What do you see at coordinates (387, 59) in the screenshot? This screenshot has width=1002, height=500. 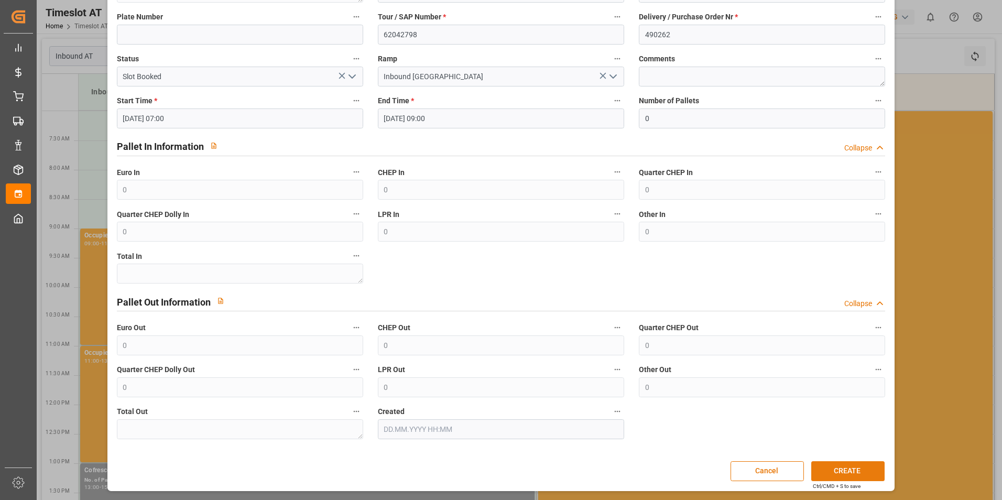 I see `span: Ramp` at bounding box center [387, 59].